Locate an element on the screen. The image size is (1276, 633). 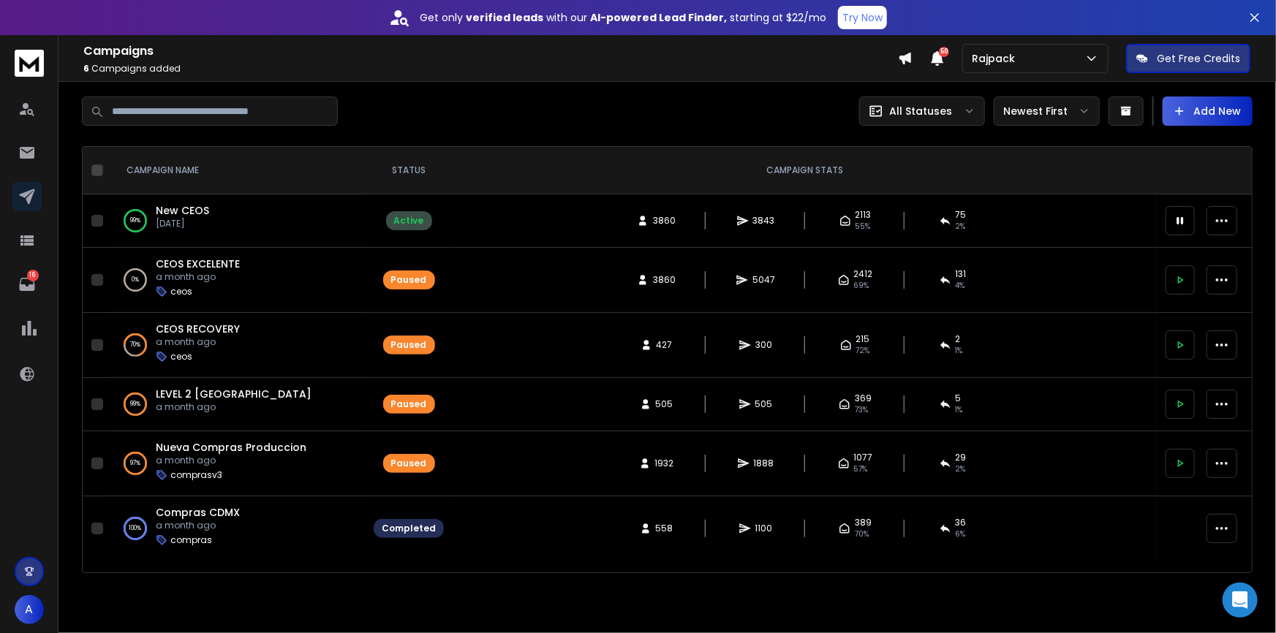
a: New CEOS is located at coordinates (182, 211).